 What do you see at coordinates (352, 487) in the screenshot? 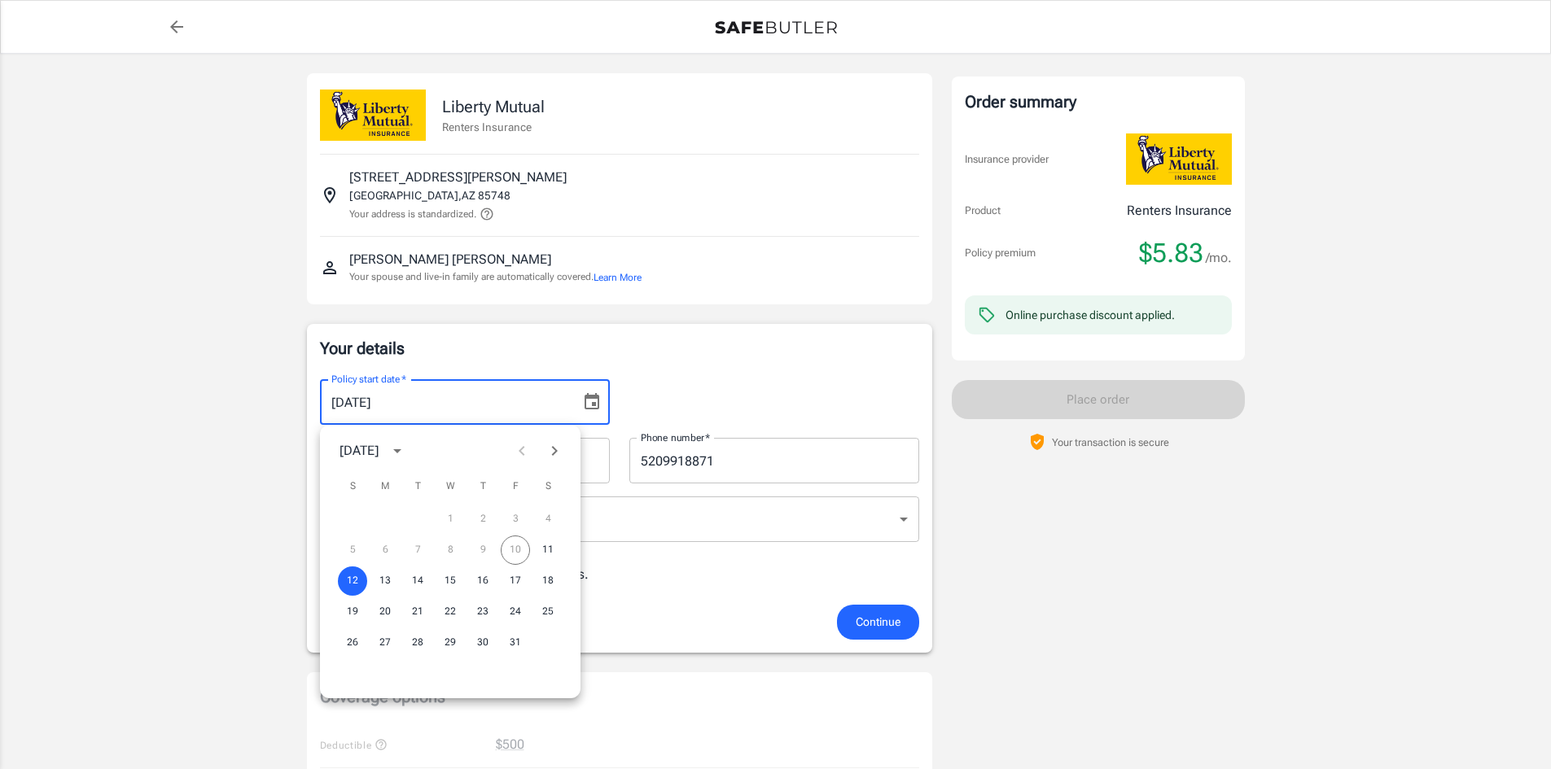
I see `span: Sunday` at bounding box center [352, 487].